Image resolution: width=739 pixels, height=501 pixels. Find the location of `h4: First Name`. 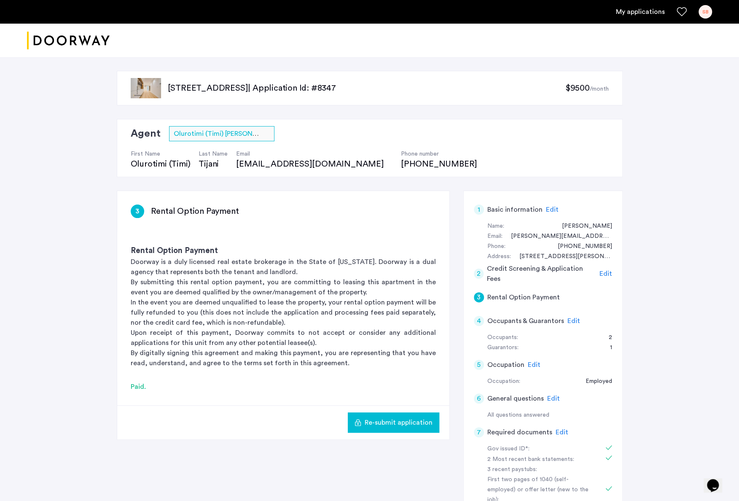

h4: First Name is located at coordinates (161, 154).